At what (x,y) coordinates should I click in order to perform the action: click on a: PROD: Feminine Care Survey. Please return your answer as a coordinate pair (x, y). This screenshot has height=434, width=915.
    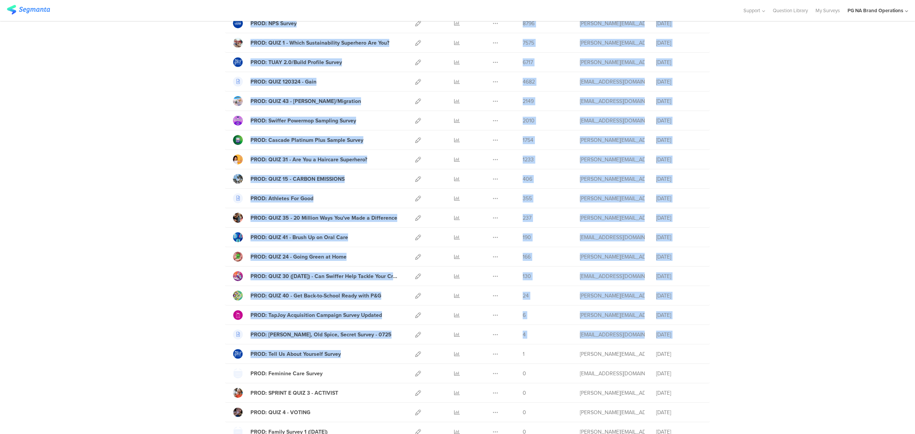
    Looking at the image, I should click on (278, 373).